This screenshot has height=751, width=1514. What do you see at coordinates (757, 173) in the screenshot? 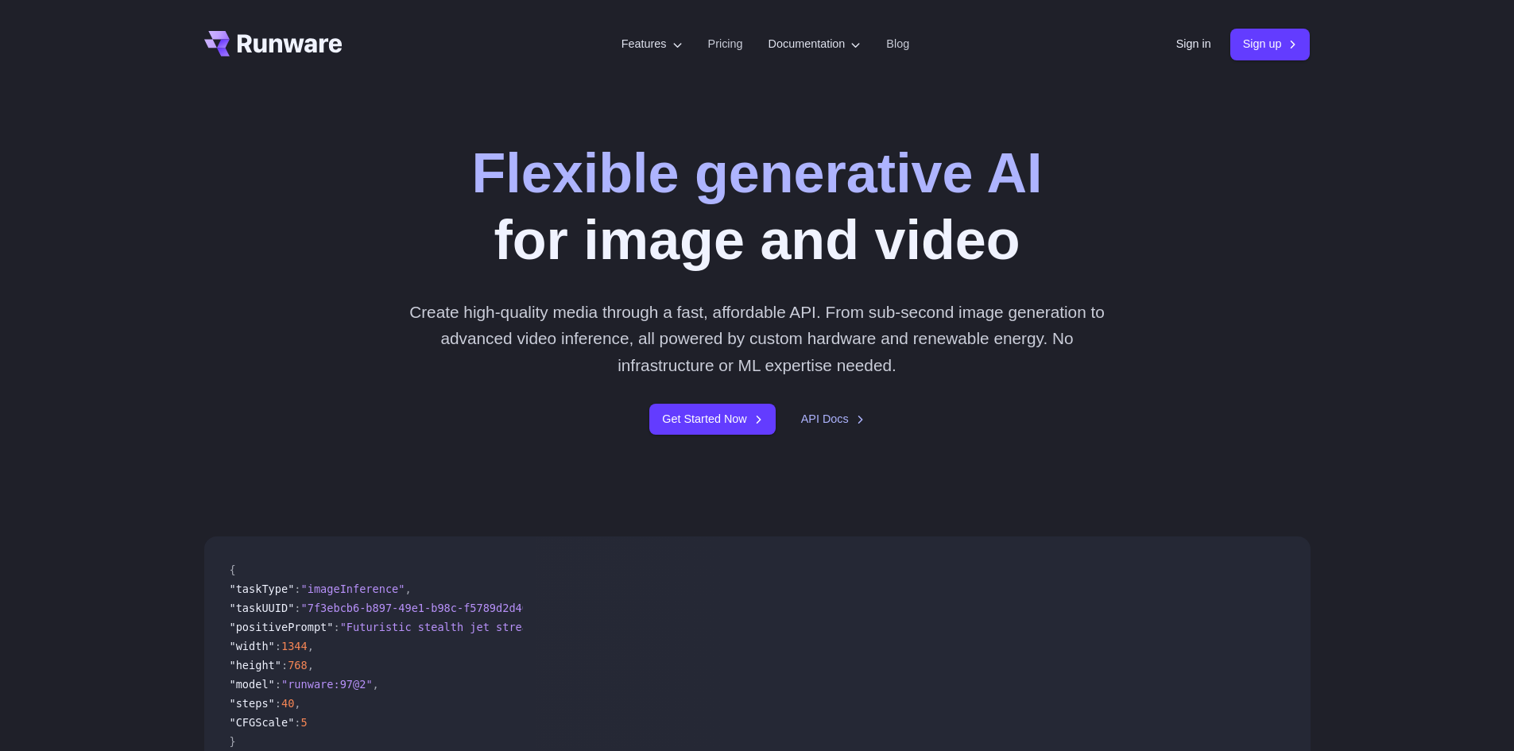
I see `strong: Flexible generative AI` at bounding box center [757, 173].